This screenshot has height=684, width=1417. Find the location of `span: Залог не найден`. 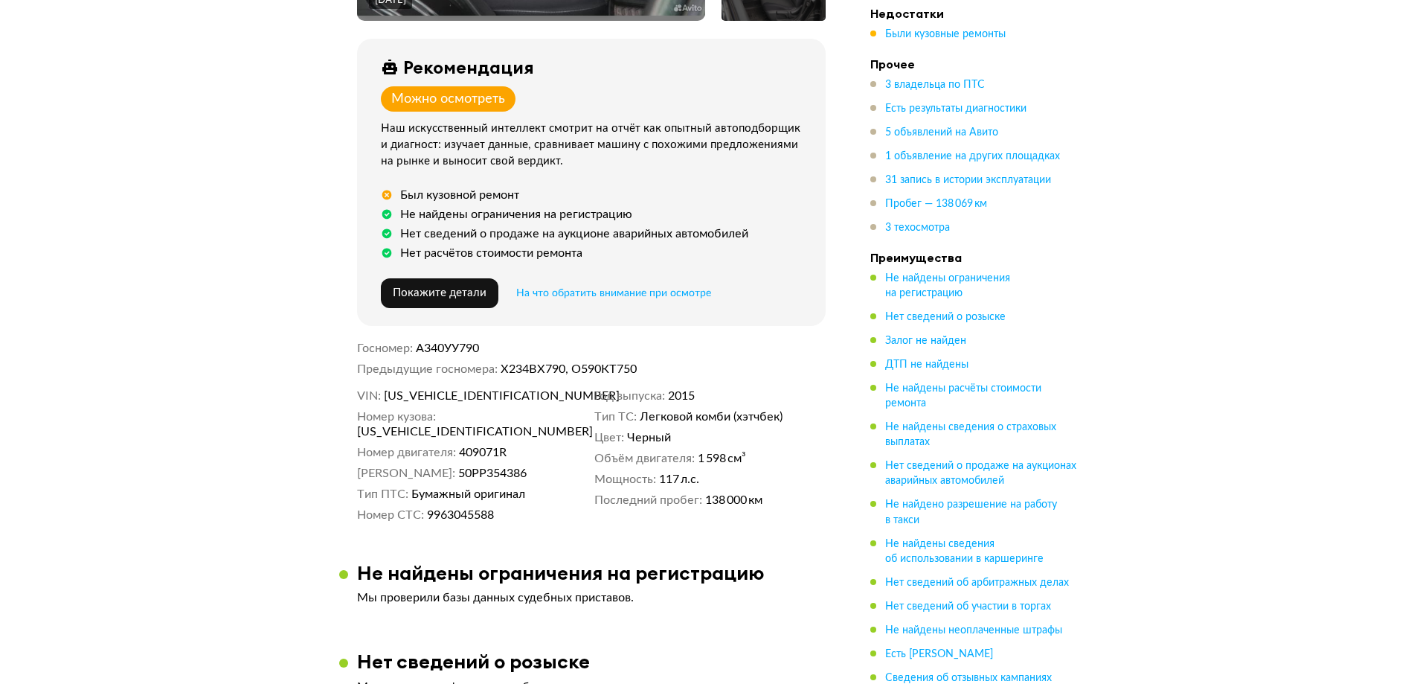

span: Залог не найден is located at coordinates (926, 341).